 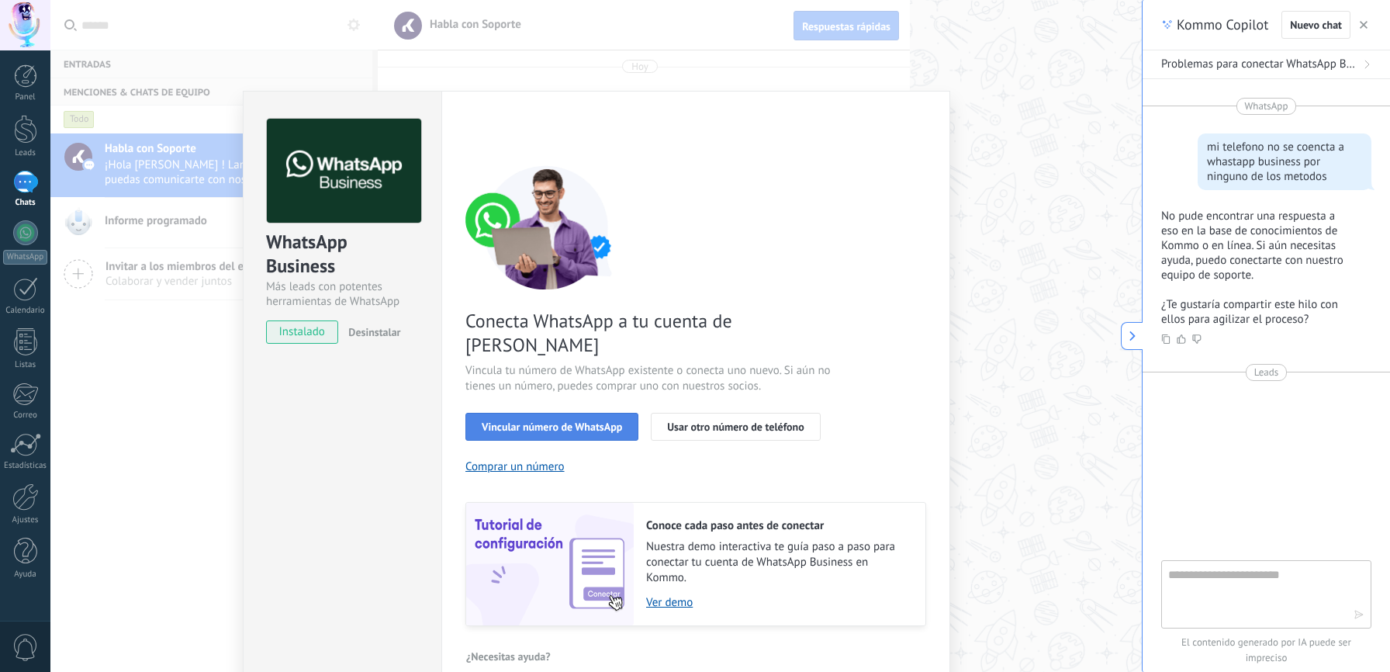 I want to click on div: Estadísticas, so click(x=26, y=466).